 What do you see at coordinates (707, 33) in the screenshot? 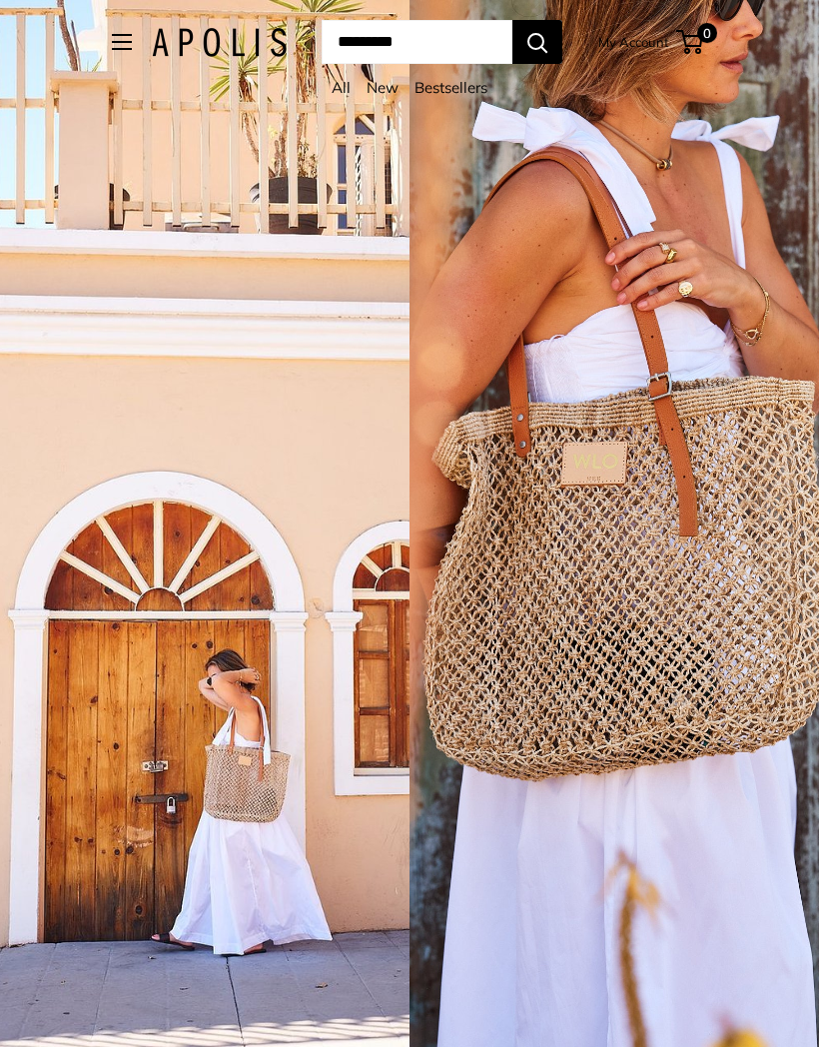
I see `span: 0` at bounding box center [707, 33].